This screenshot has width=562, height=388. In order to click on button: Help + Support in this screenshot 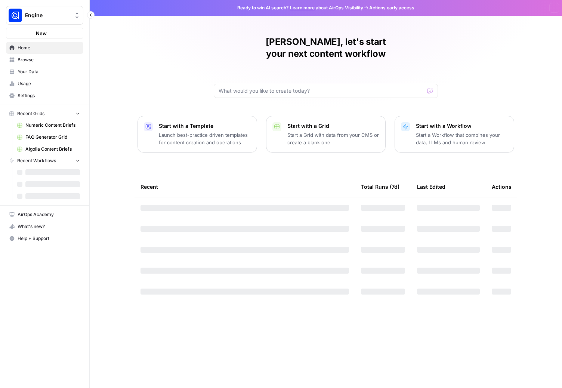, I will do `click(44, 238)`.